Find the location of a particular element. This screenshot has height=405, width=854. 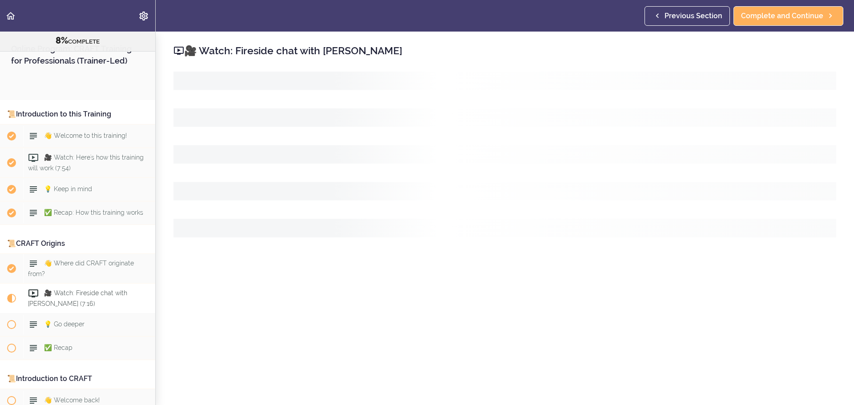

span: 👋 Welcome to this training! is located at coordinates (85, 136).